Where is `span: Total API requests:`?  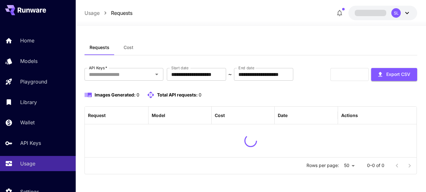
span: Total API requests: is located at coordinates (177, 94).